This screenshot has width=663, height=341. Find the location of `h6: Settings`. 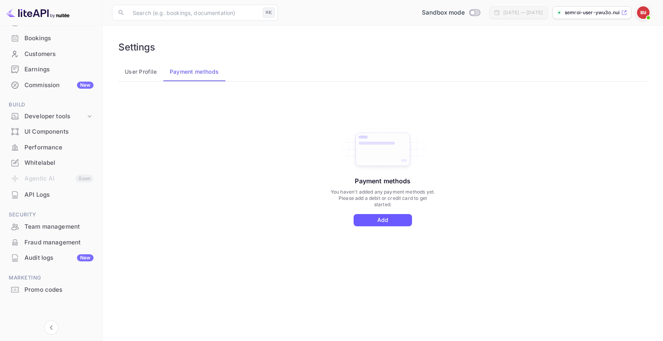

h6: Settings is located at coordinates (136, 47).